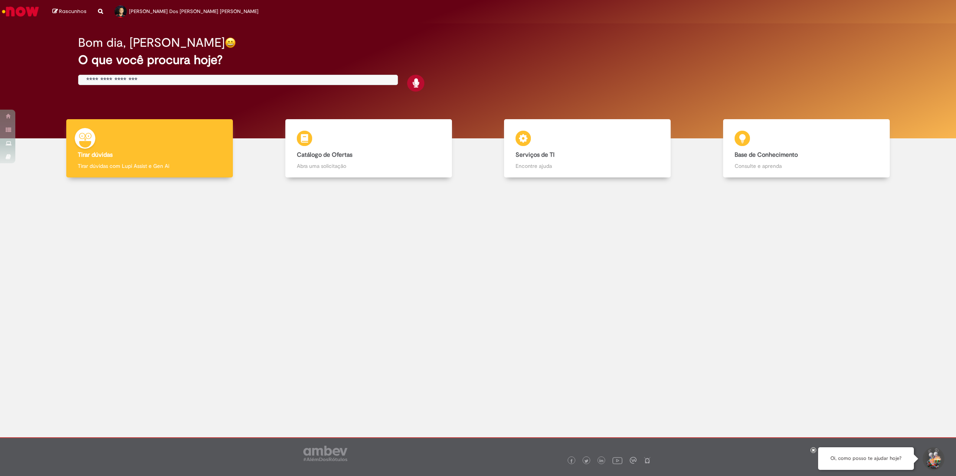 The width and height of the screenshot is (956, 476). I want to click on img: logo_footer_linkedin.png, so click(601, 461).